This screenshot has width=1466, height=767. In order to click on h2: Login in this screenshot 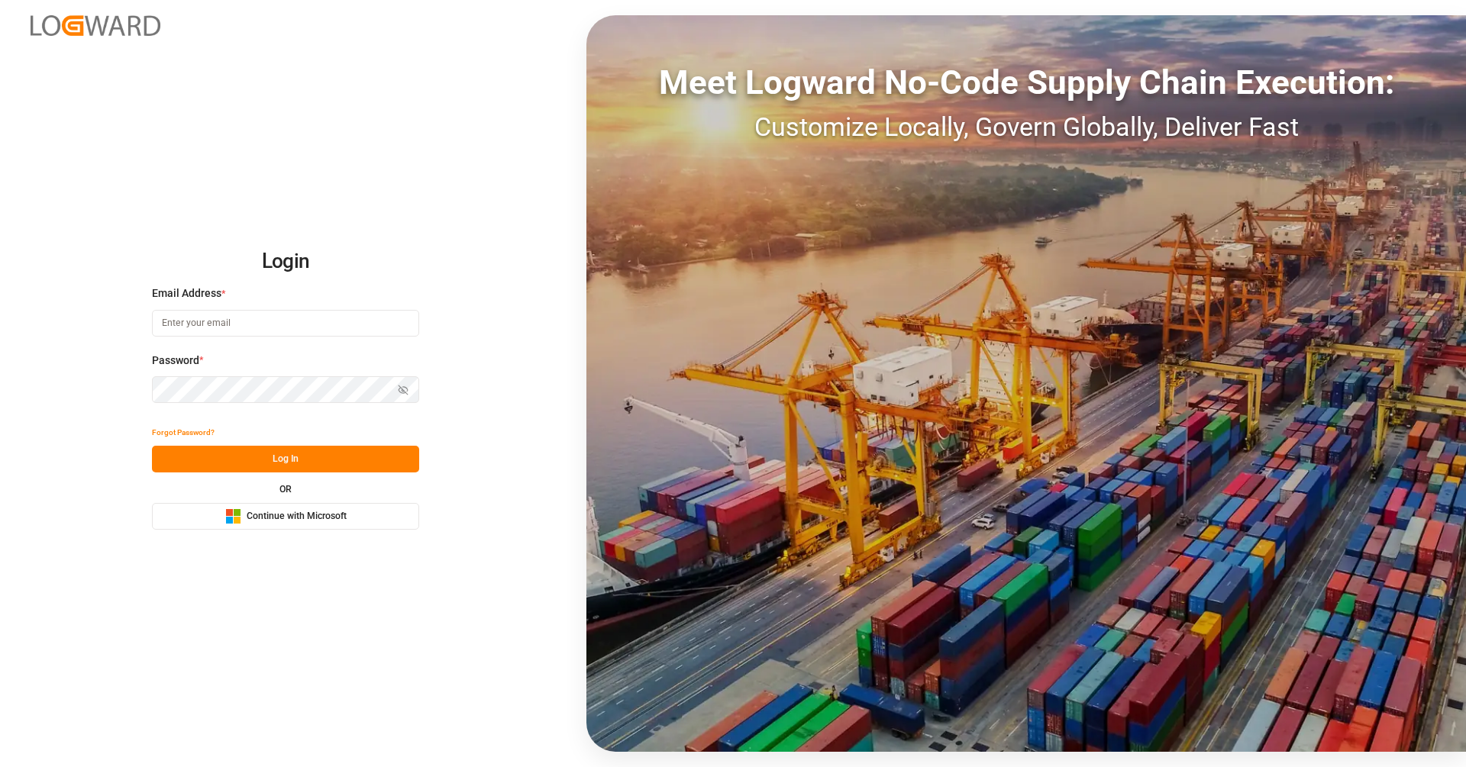, I will do `click(286, 262)`.